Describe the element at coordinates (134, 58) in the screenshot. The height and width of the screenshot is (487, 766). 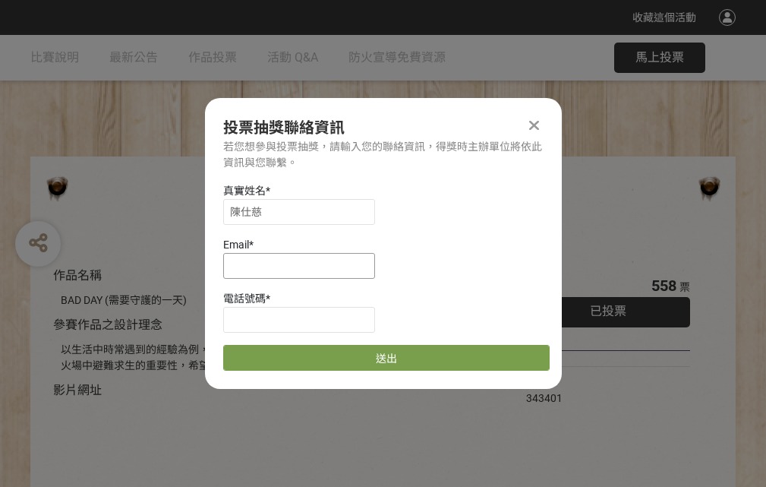
I see `a: 最新公告` at that location.